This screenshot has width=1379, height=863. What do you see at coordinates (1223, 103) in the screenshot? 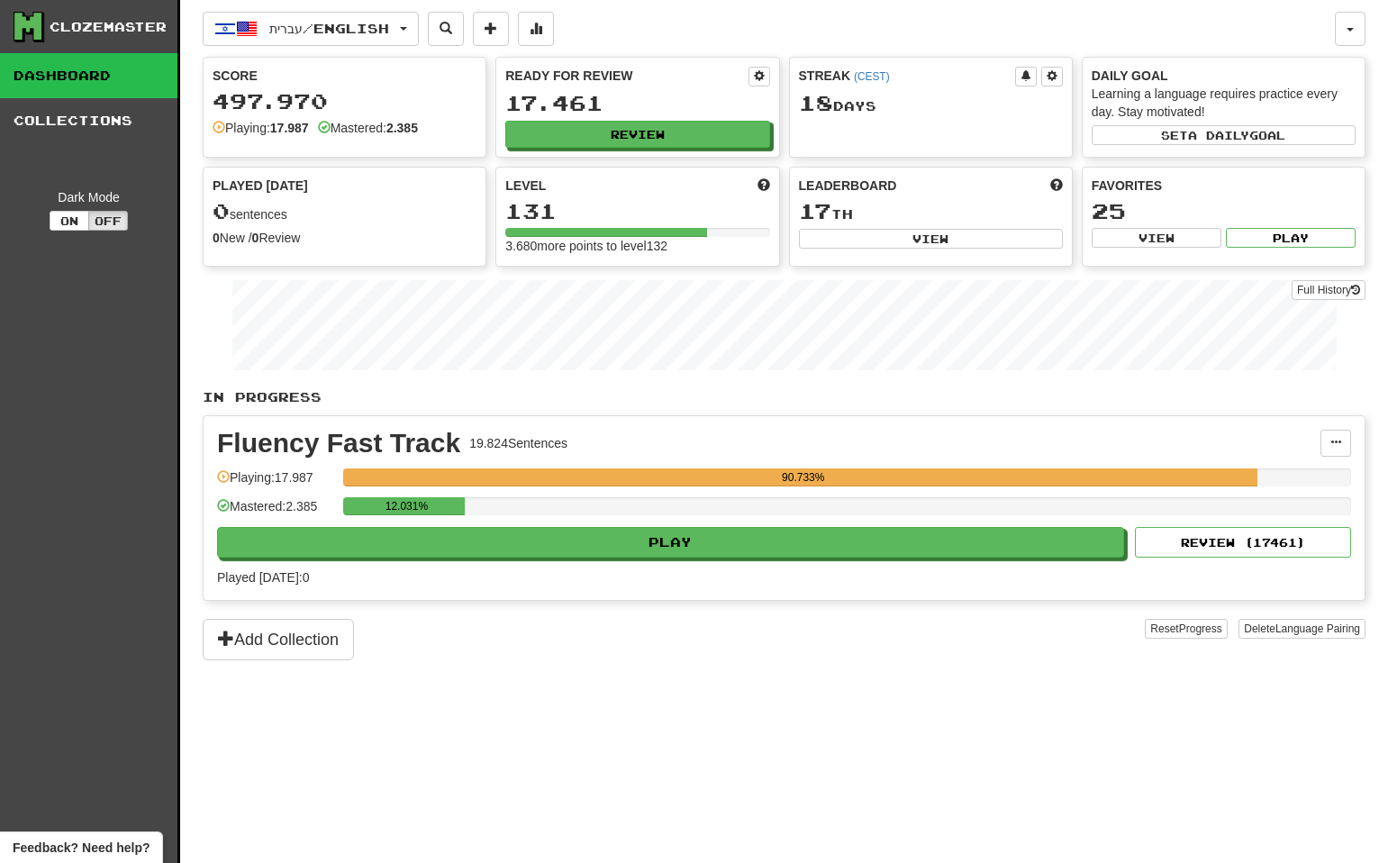
I see `div: Learning a language requires practice every day. Stay motivated!` at bounding box center [1223, 103].